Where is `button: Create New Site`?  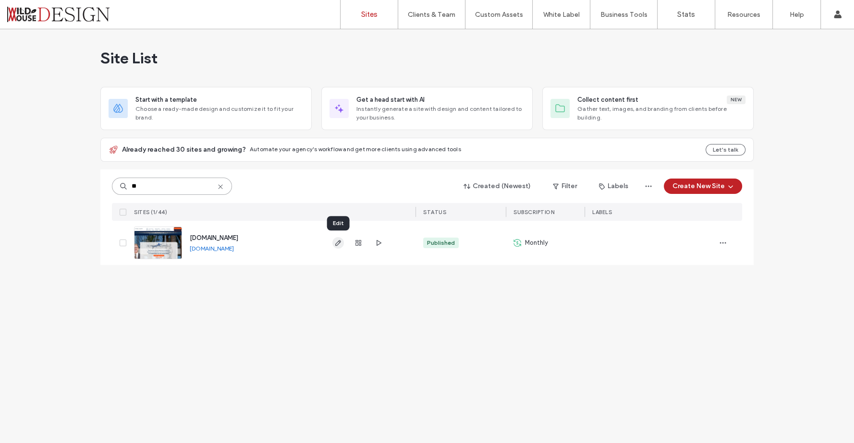 button: Create New Site is located at coordinates (703, 186).